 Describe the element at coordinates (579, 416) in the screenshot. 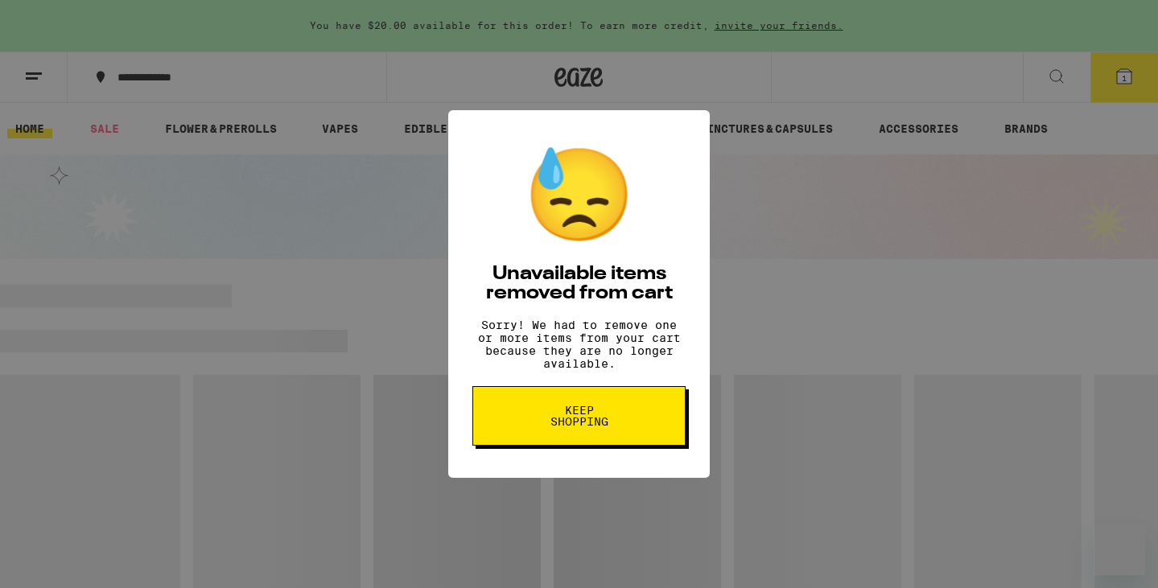

I see `button: Keep Shopping` at that location.